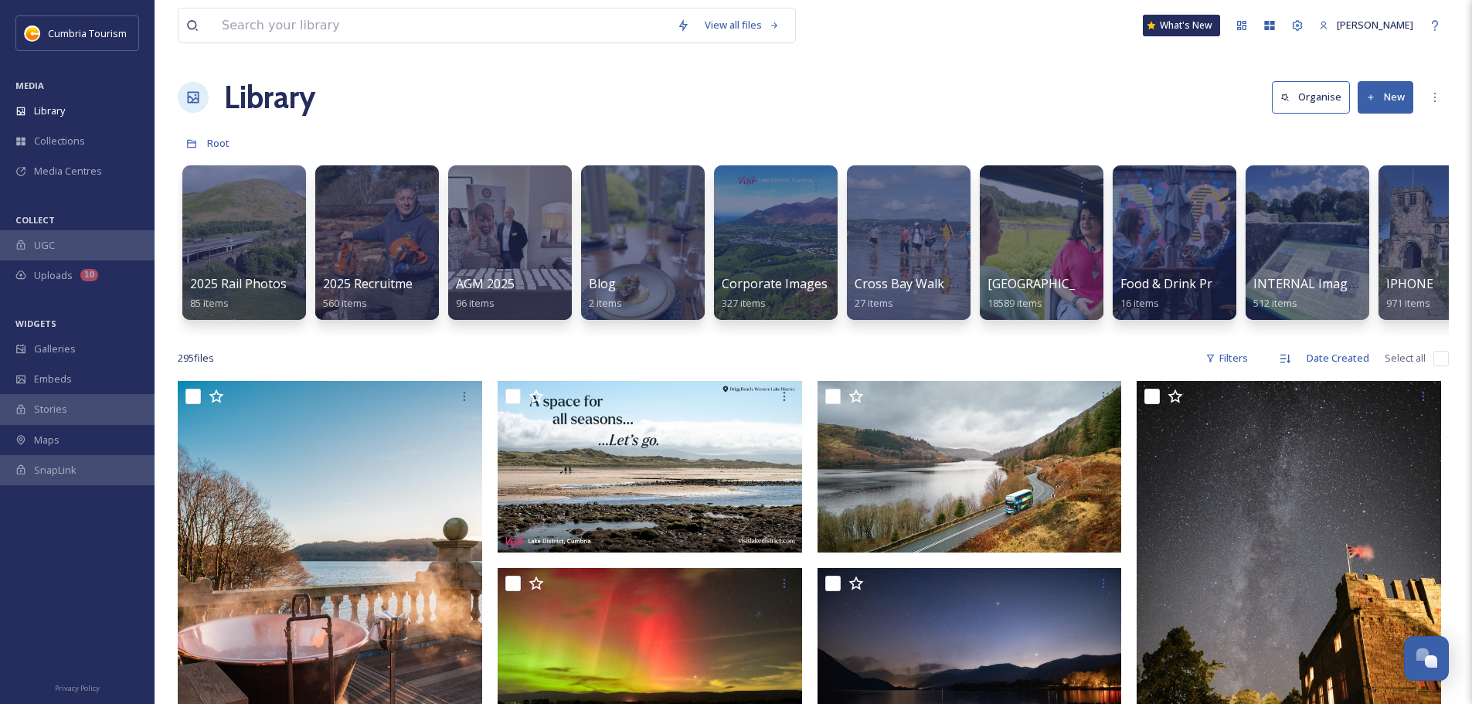  What do you see at coordinates (1409, 293) in the screenshot?
I see `a: IPHONE971 items` at bounding box center [1409, 293].